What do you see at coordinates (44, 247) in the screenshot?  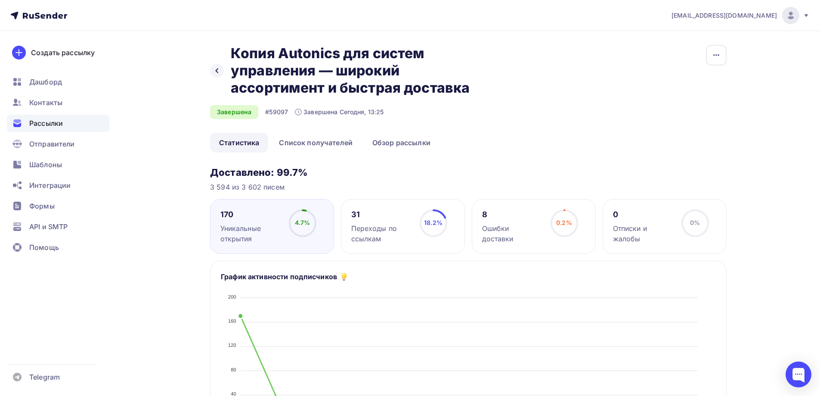 I see `span: Помощь` at bounding box center [44, 247].